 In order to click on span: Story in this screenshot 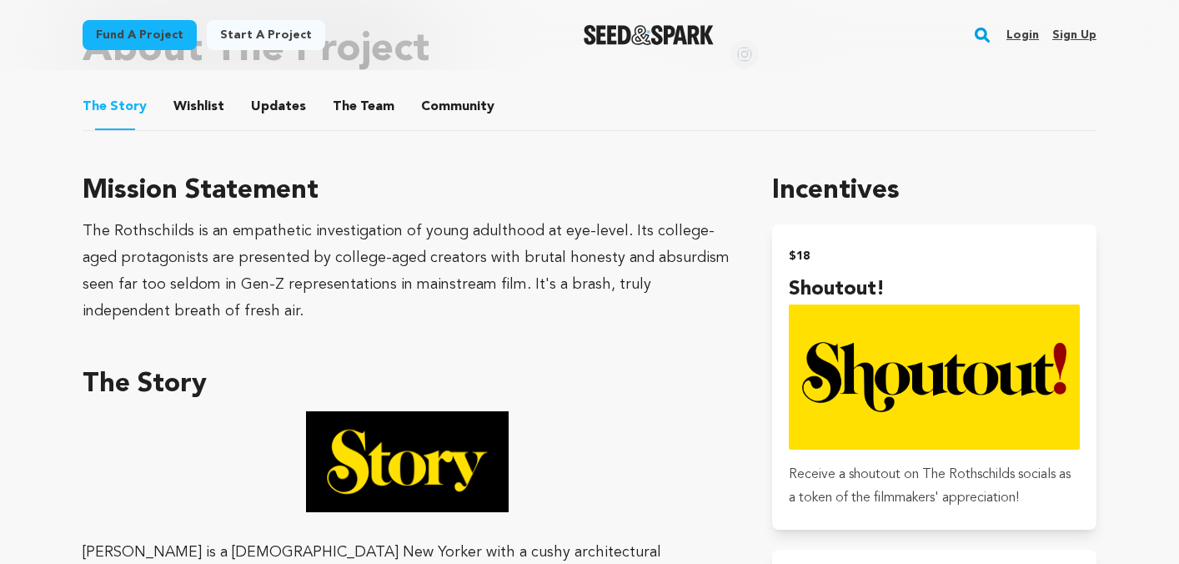, I will do `click(114, 107)`.